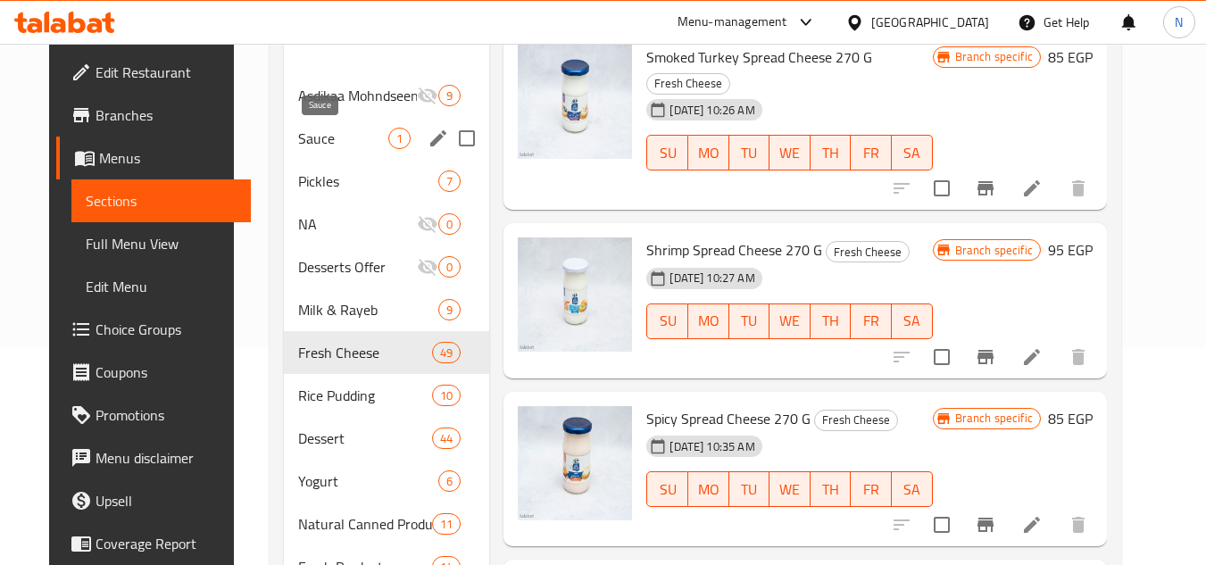 The height and width of the screenshot is (565, 1206). Describe the element at coordinates (166, 115) in the screenshot. I see `span: Branches` at that location.